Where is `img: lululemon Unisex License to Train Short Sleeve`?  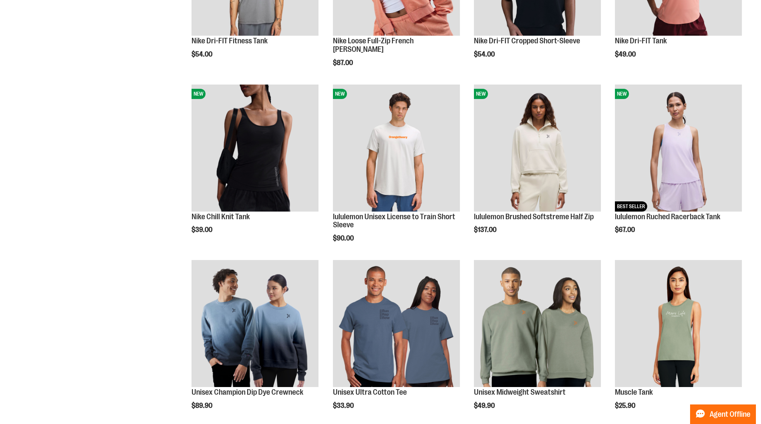
img: lululemon Unisex License to Train Short Sleeve is located at coordinates (396, 148).